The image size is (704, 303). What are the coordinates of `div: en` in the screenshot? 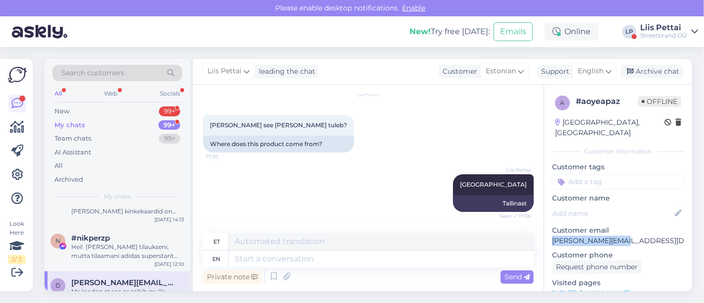 It's located at (217, 259).